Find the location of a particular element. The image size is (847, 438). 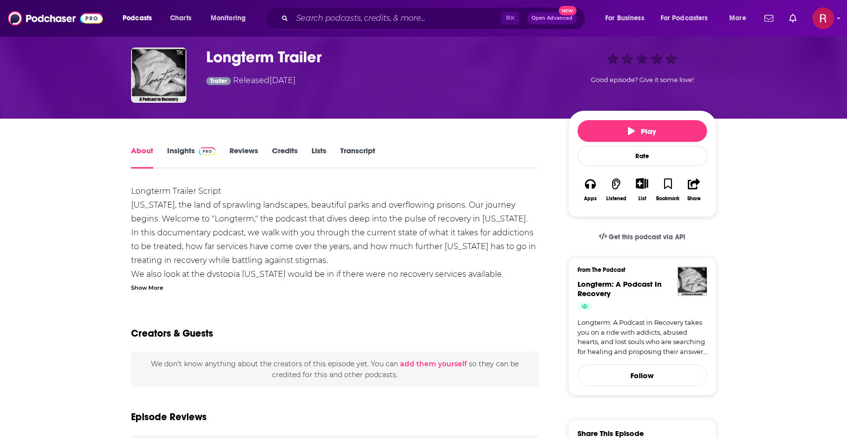

span: Open Advanced is located at coordinates (552, 18).